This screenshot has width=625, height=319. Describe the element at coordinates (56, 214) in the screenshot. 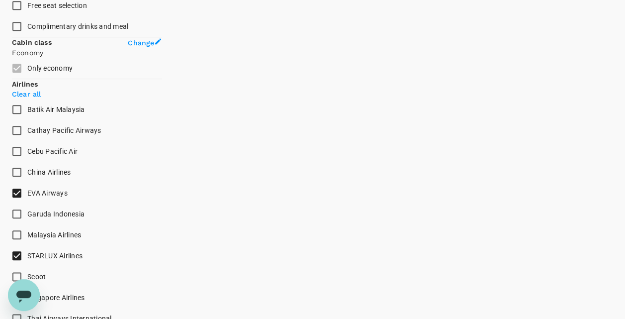

I see `span: Garuda Indonesia` at that location.